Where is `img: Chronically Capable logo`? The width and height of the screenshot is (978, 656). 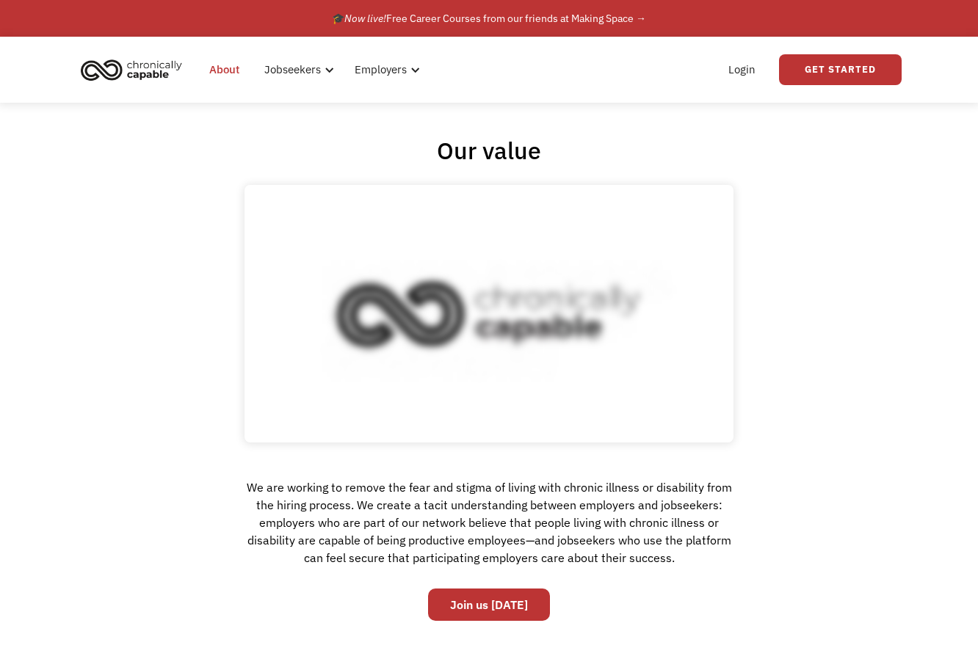
img: Chronically Capable logo is located at coordinates (131, 70).